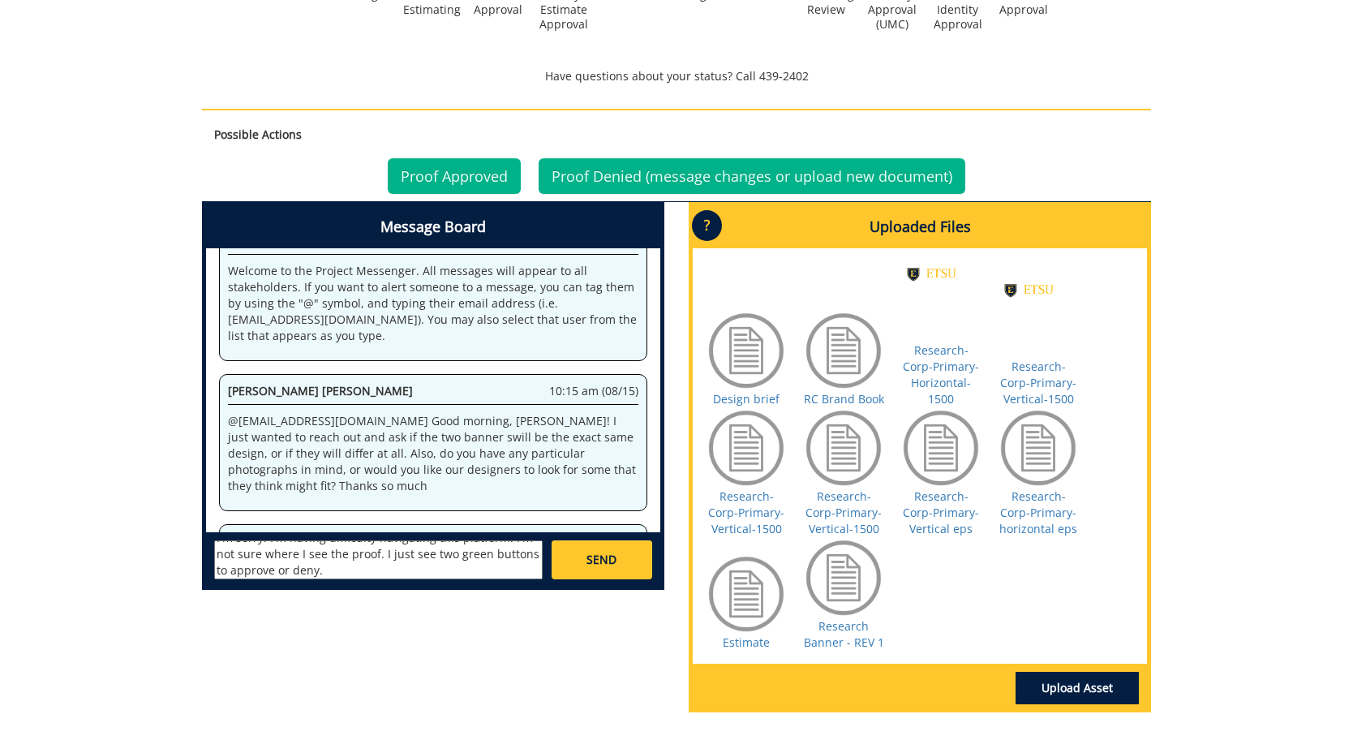 Image resolution: width=1353 pixels, height=753 pixels. What do you see at coordinates (378, 560) in the screenshot?
I see `textarea: messageToSend` at bounding box center [378, 560].